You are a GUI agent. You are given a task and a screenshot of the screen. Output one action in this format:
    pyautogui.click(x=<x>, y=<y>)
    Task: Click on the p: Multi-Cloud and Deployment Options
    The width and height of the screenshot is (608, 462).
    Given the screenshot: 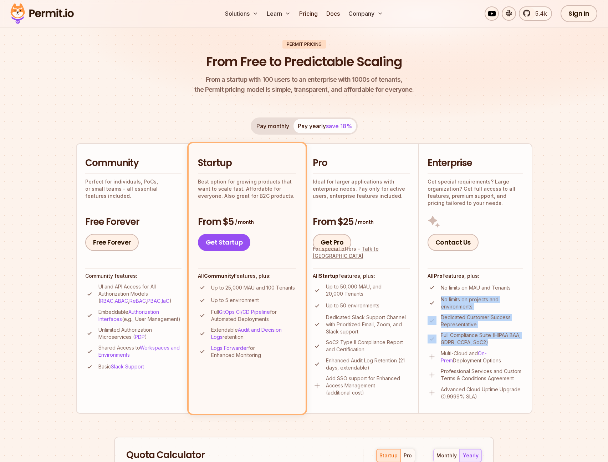 What is the action you would take?
    pyautogui.click(x=482, y=357)
    